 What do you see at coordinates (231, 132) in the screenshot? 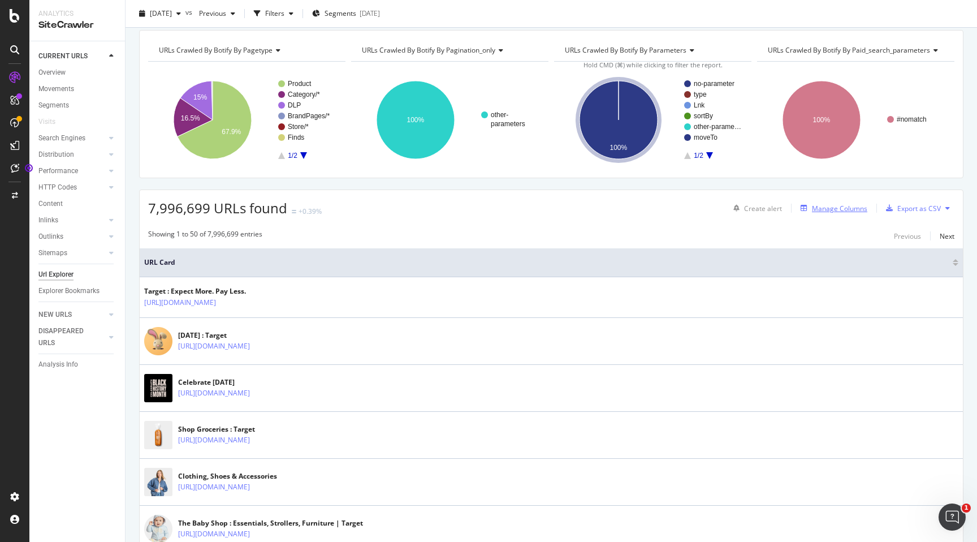
I see `text: 67.9%` at bounding box center [231, 132].